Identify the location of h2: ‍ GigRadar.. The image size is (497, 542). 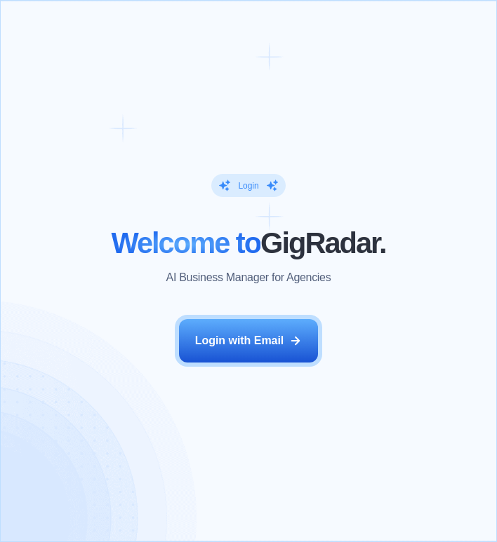
(248, 243).